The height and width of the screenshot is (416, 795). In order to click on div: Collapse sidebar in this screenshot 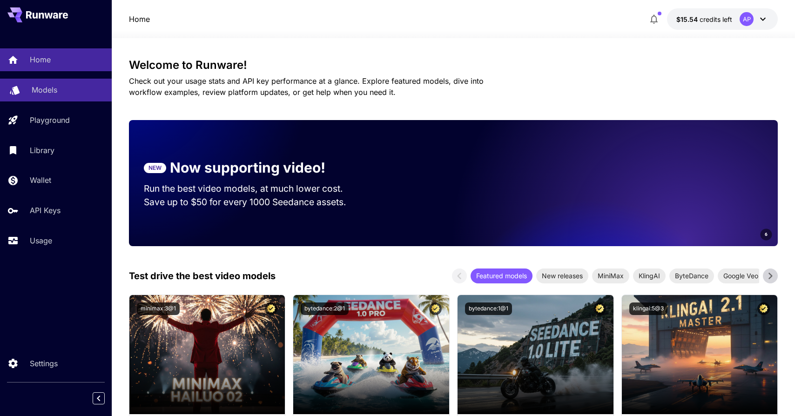, I will do `click(106, 398)`.